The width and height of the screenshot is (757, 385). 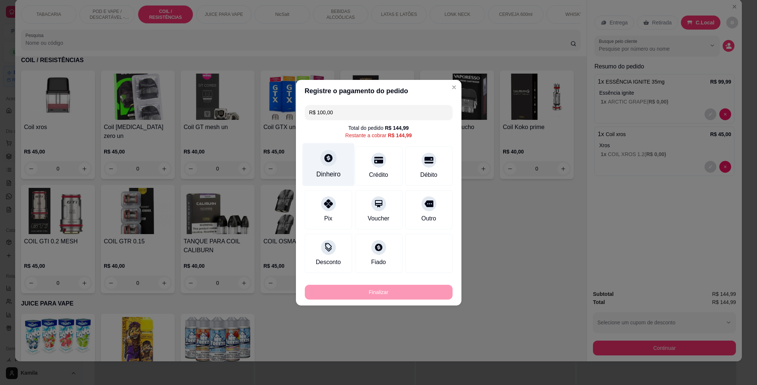 What do you see at coordinates (429, 218) in the screenshot?
I see `div: Outro` at bounding box center [429, 218].